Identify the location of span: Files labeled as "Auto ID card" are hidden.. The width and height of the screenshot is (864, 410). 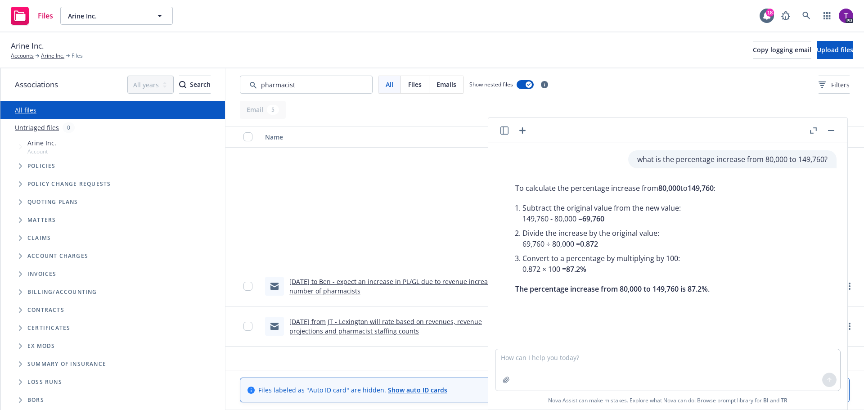
(353, 390).